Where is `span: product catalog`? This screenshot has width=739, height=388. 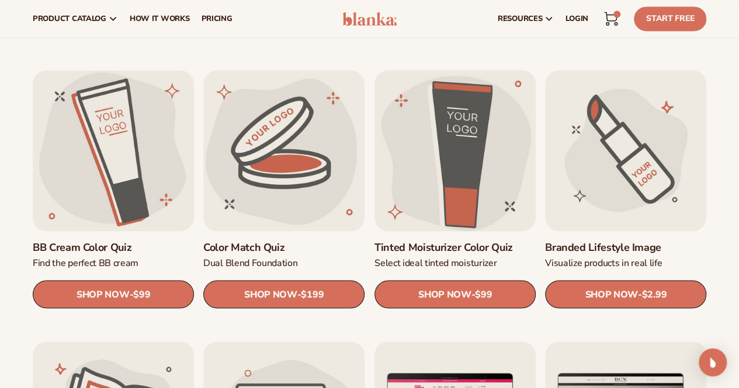 span: product catalog is located at coordinates (69, 19).